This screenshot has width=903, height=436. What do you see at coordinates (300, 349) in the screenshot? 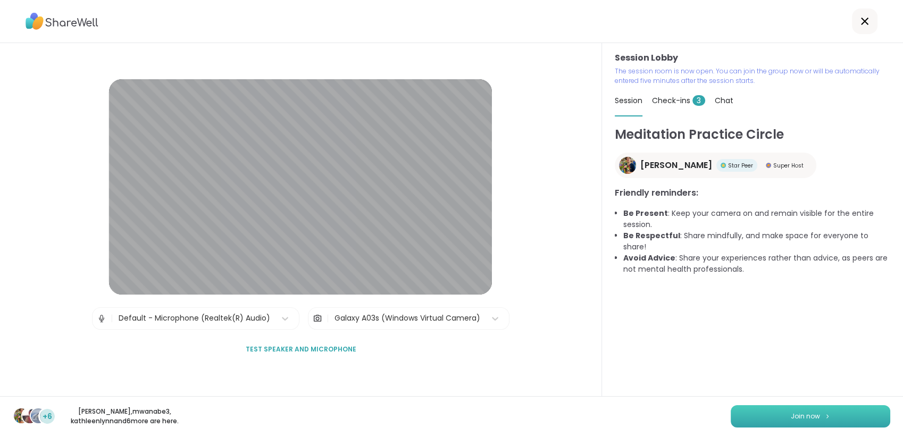
I see `span: Test speaker and microphone` at bounding box center [300, 349].